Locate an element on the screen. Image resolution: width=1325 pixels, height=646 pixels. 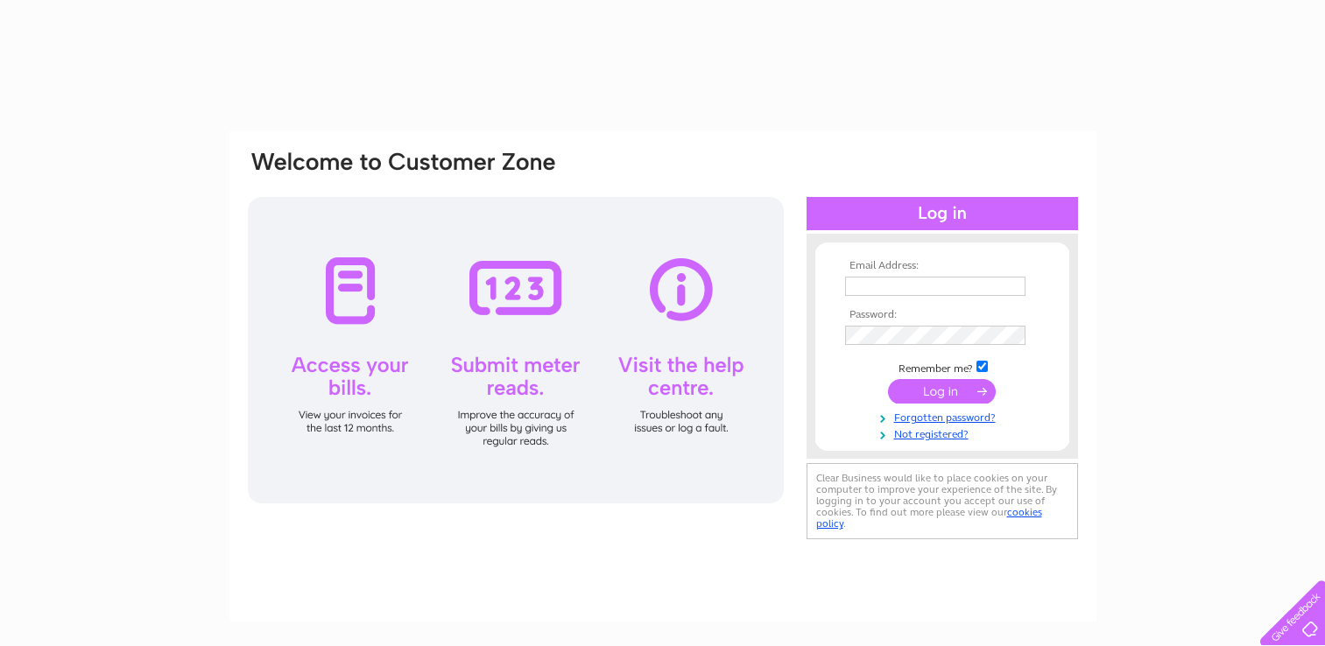
a: Forgotten password? is located at coordinates (944, 416).